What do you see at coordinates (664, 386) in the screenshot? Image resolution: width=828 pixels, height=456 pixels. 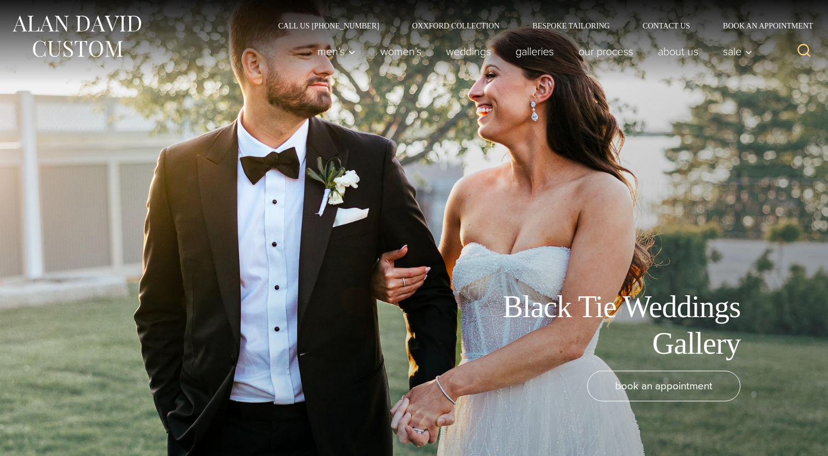 I see `span: book an appointment` at bounding box center [664, 386].